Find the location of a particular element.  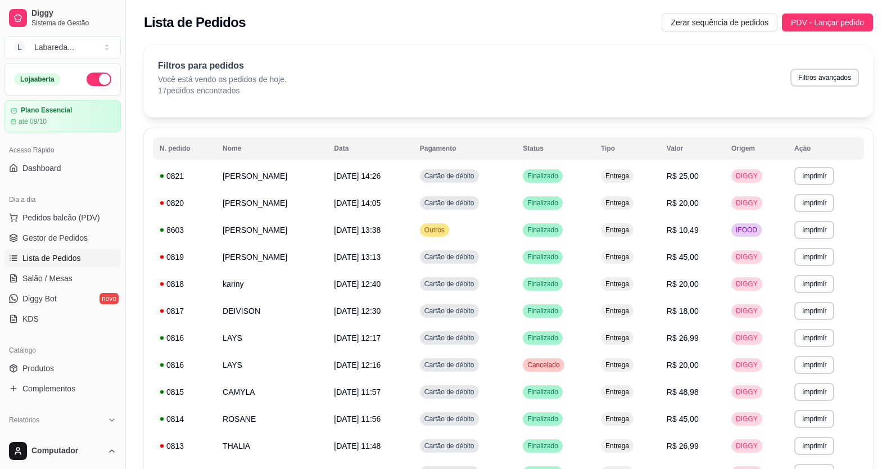

th: Status is located at coordinates (555, 148).